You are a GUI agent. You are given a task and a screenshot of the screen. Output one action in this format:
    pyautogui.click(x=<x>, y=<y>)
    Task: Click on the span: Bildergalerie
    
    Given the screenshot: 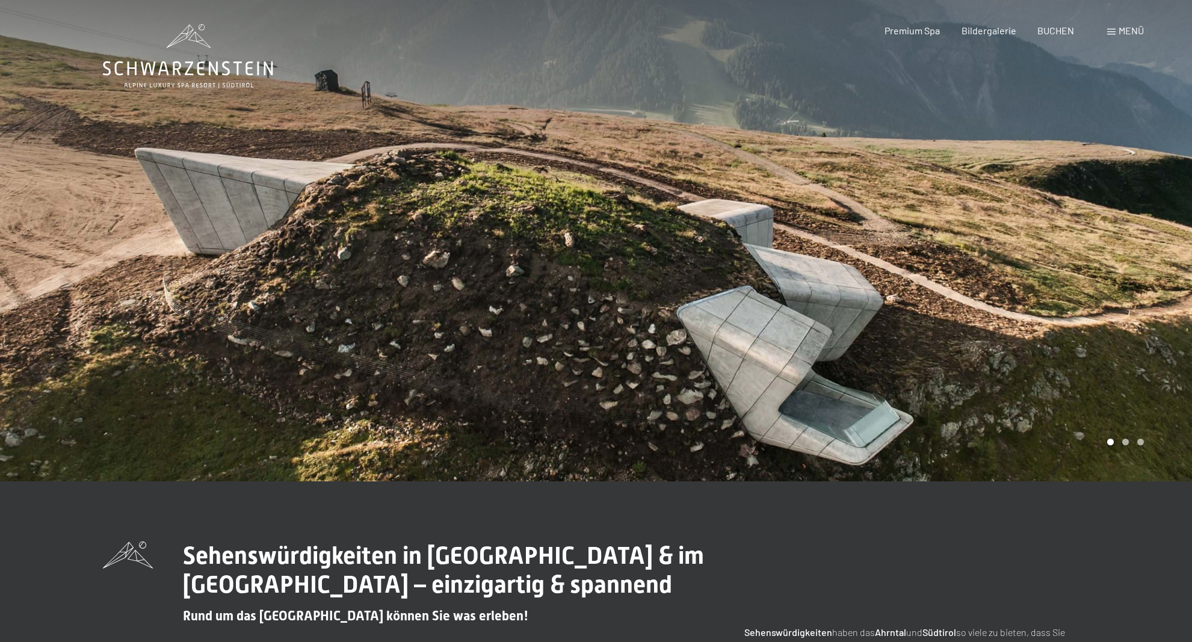 What is the action you would take?
    pyautogui.click(x=988, y=30)
    